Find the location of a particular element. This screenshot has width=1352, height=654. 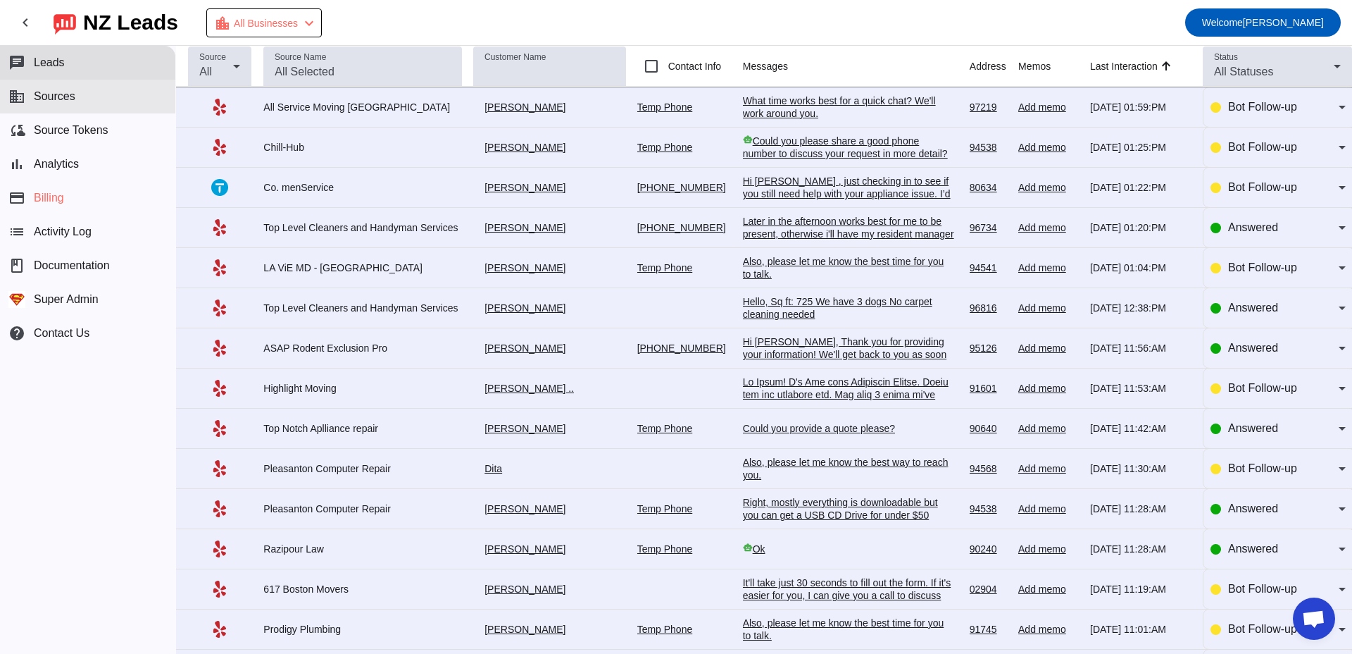

span: Billing is located at coordinates (49, 198).